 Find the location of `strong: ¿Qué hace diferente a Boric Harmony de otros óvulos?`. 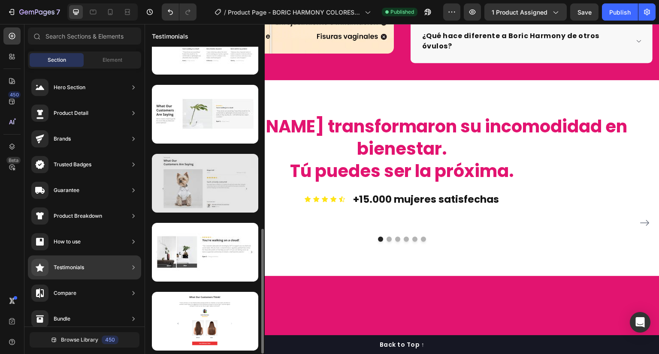

strong: ¿Qué hace diferente a Boric Harmony de otros óvulos? is located at coordinates (366, 17).